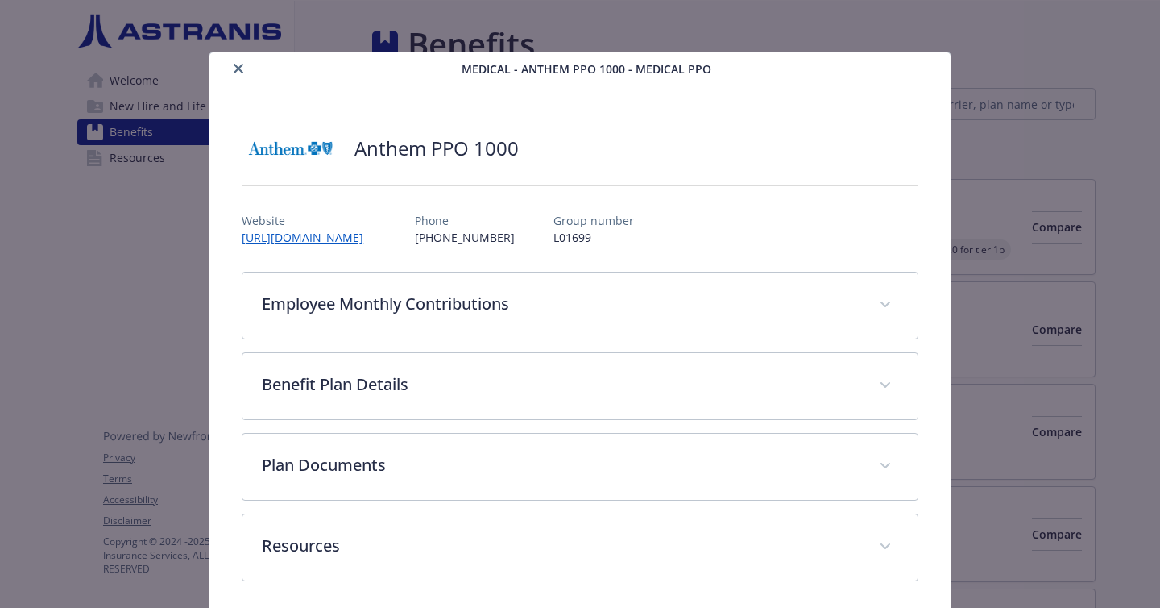 The width and height of the screenshot is (1160, 608). What do you see at coordinates (239, 68) in the screenshot?
I see `button: close` at bounding box center [239, 68].